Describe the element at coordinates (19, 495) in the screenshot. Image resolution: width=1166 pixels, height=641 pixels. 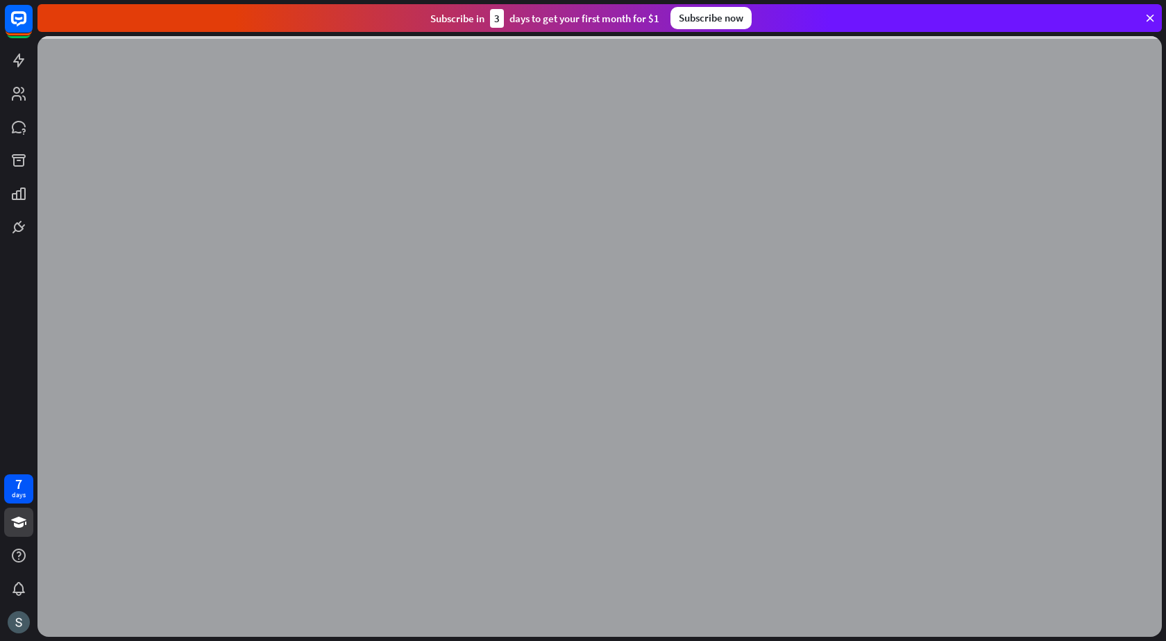
I see `div: days` at that location.